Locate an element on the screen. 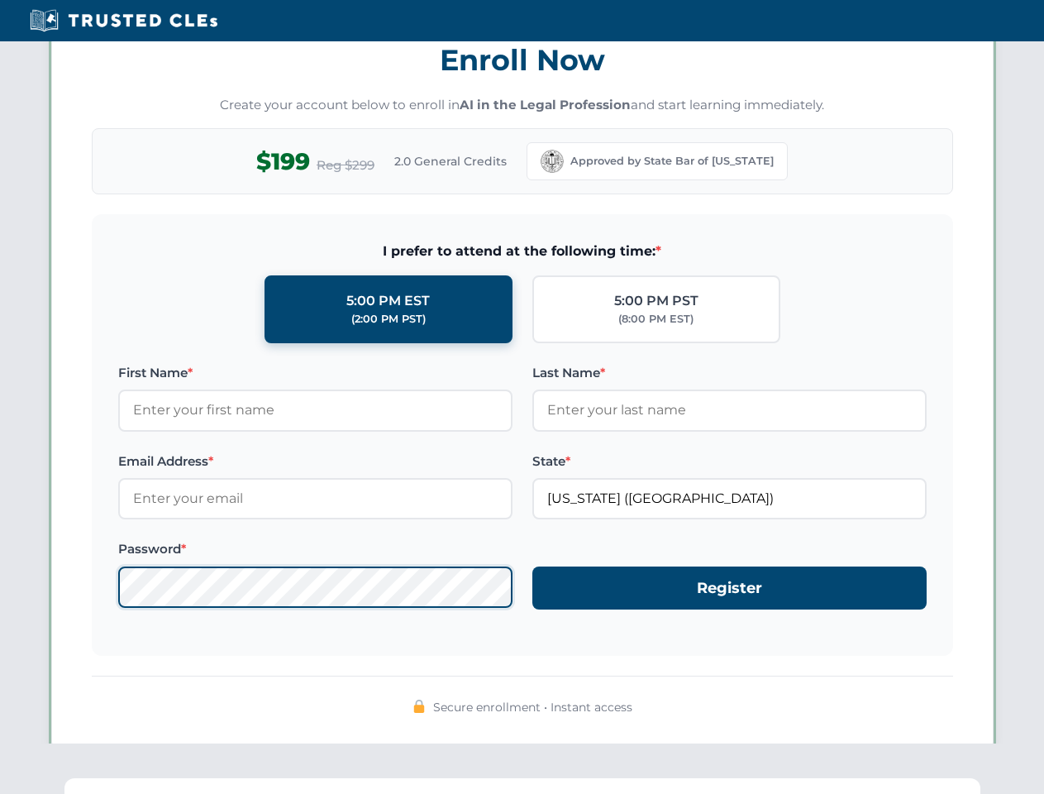 This screenshot has height=794, width=1044. p: Create your account below to enroll in and start learning immediately. is located at coordinates (522, 105).